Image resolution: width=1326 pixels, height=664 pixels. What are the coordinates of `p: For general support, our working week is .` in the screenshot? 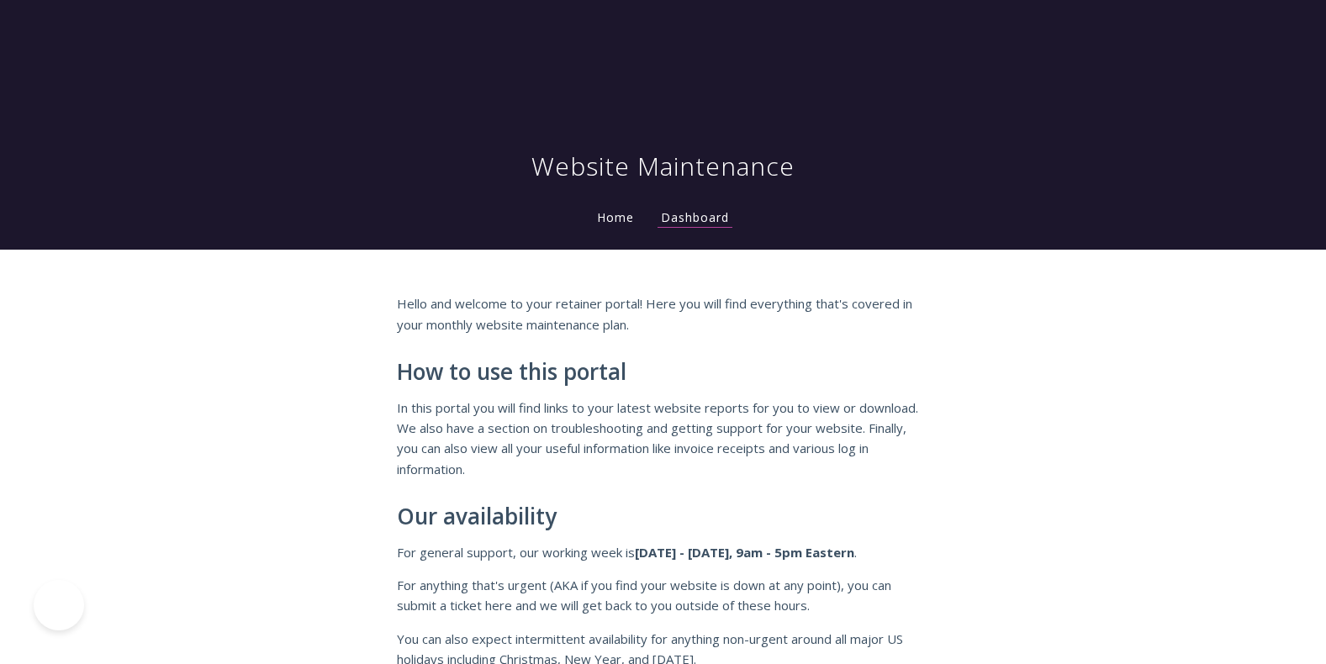 It's located at (663, 552).